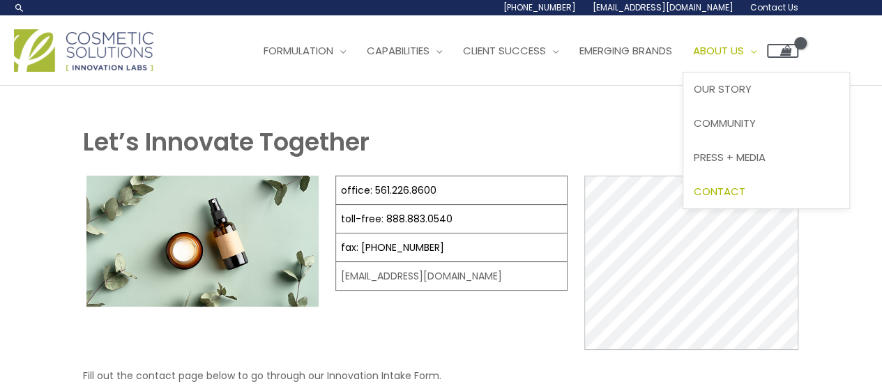  Describe the element at coordinates (398, 50) in the screenshot. I see `span: Capabilities` at that location.